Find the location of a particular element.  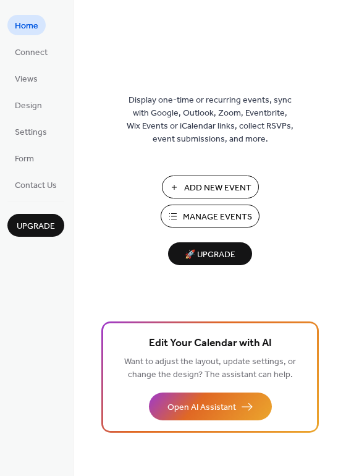

button: 🚀 Upgrade is located at coordinates (210, 253).